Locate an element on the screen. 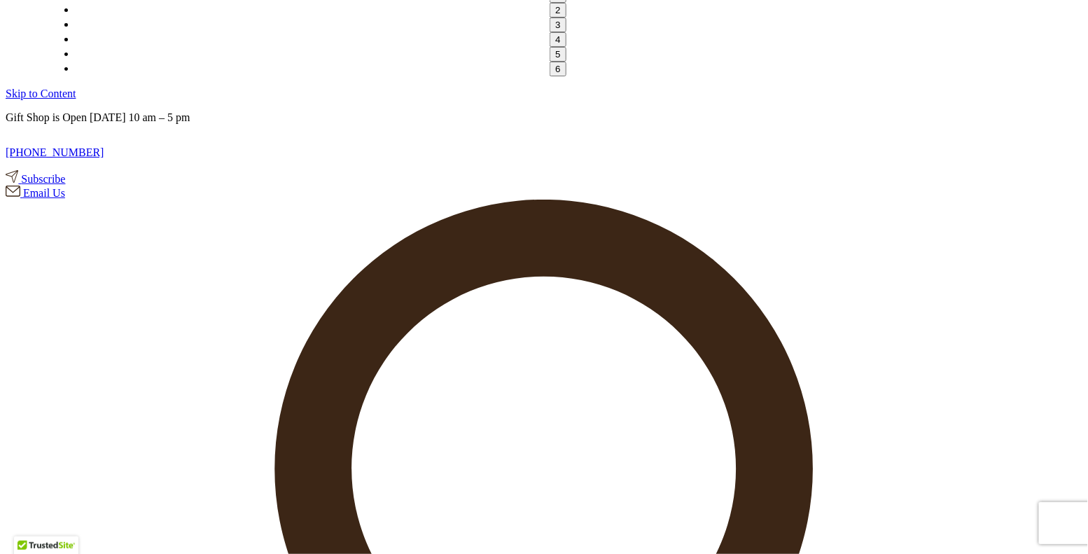 The height and width of the screenshot is (554, 1088). a: Subscribe is located at coordinates (35, 179).